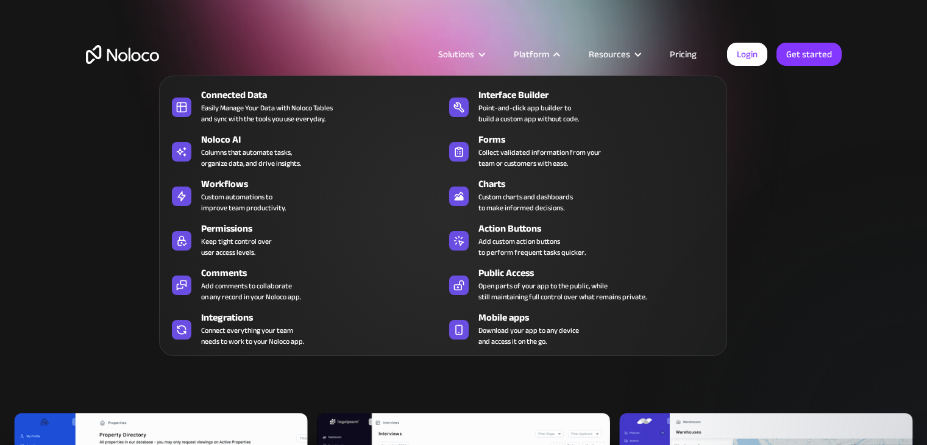  I want to click on div: Add comments to collaborate on any record in your Noloco app., so click(251, 291).